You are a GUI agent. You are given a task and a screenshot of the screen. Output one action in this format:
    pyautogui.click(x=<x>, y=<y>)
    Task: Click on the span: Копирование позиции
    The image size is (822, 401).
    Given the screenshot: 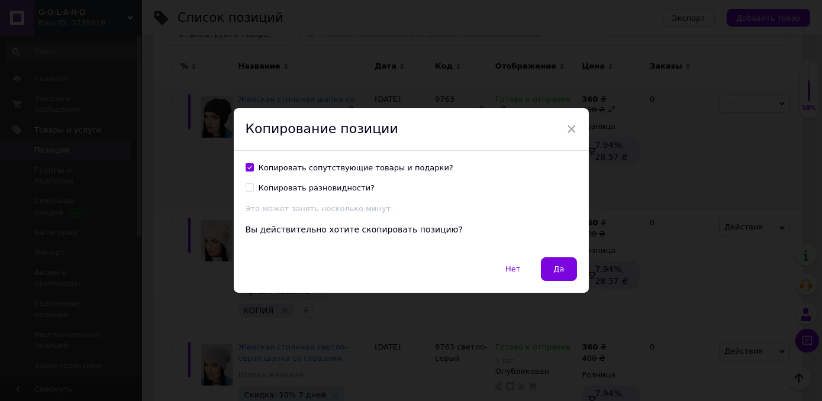 What is the action you would take?
    pyautogui.click(x=322, y=128)
    